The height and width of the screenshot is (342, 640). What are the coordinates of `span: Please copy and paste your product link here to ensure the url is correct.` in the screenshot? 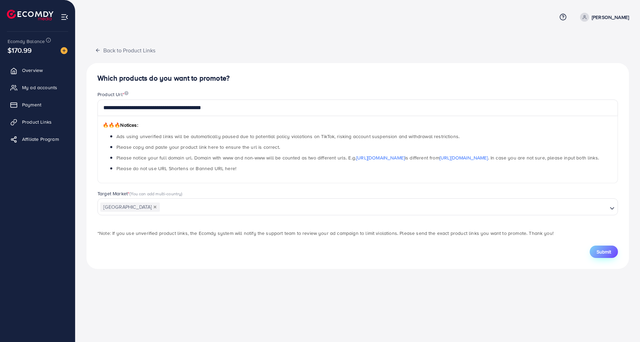 It's located at (198, 147).